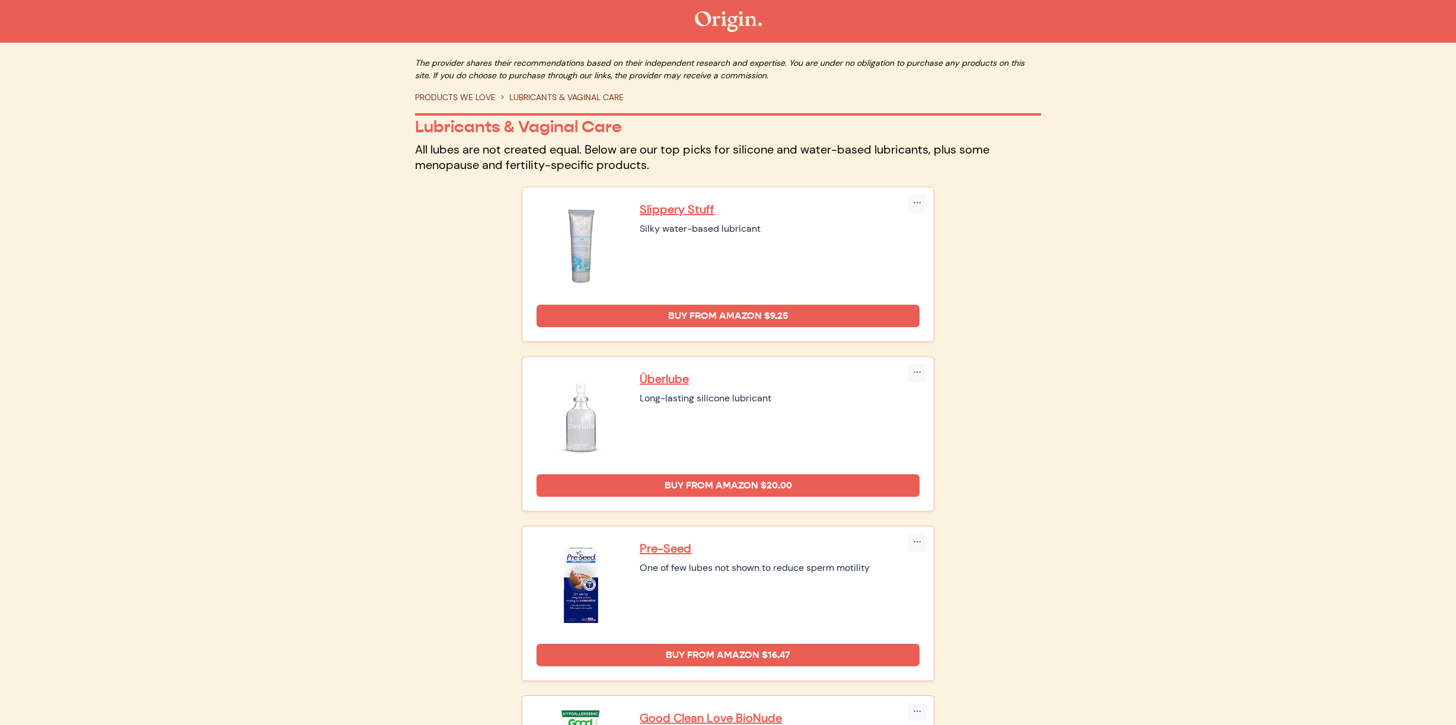 This screenshot has width=1456, height=725. Describe the element at coordinates (455, 97) in the screenshot. I see `a: PRODUCTS WE LOVE` at that location.